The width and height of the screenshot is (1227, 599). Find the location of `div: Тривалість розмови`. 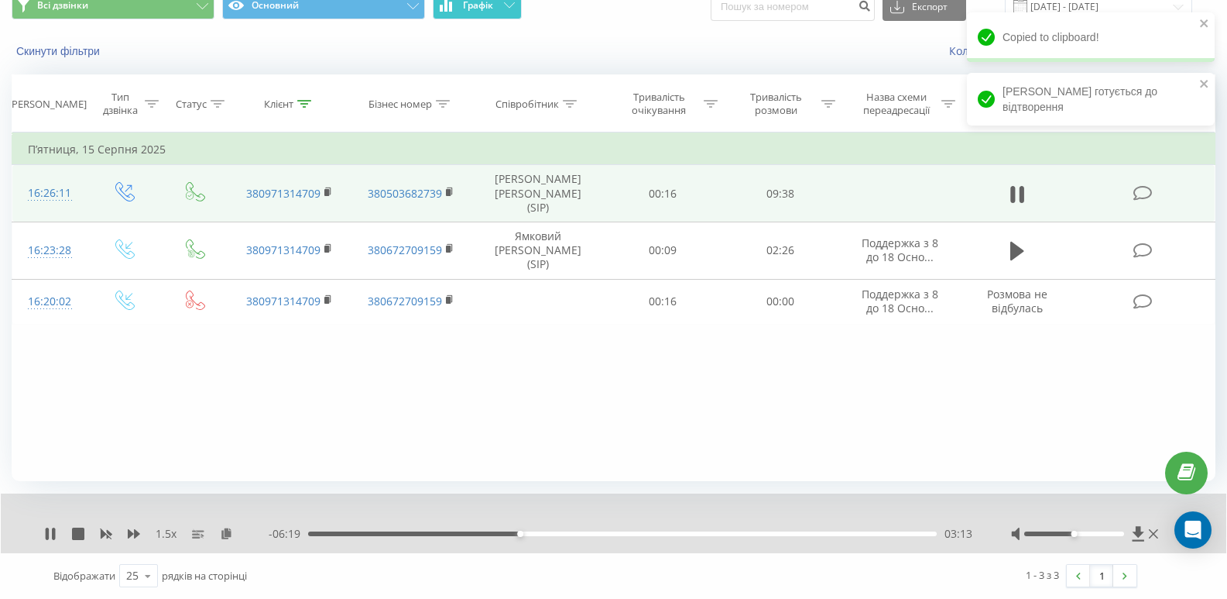

div: Тривалість розмови is located at coordinates (777, 104).